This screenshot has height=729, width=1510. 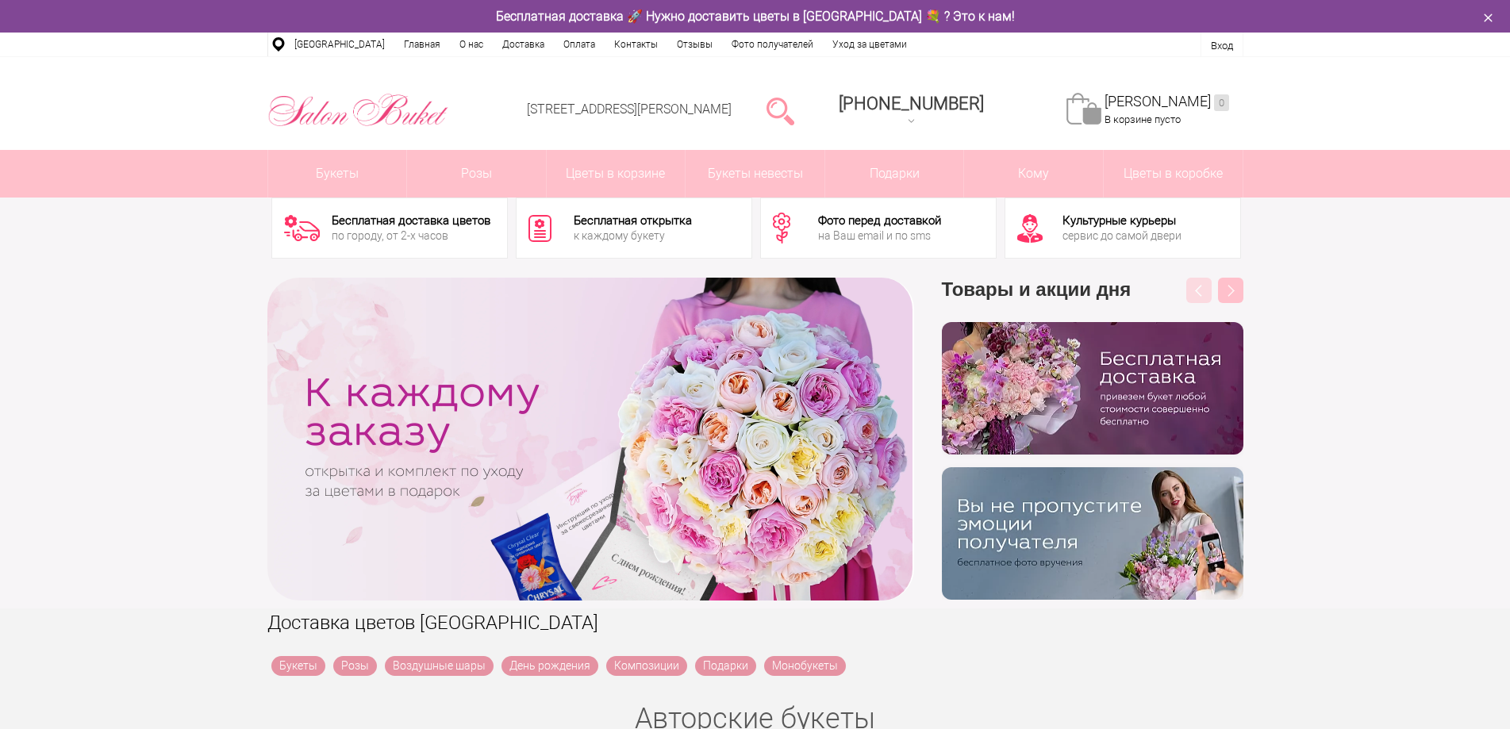 I want to click on div: Бесплатная доставка цветов, so click(x=411, y=221).